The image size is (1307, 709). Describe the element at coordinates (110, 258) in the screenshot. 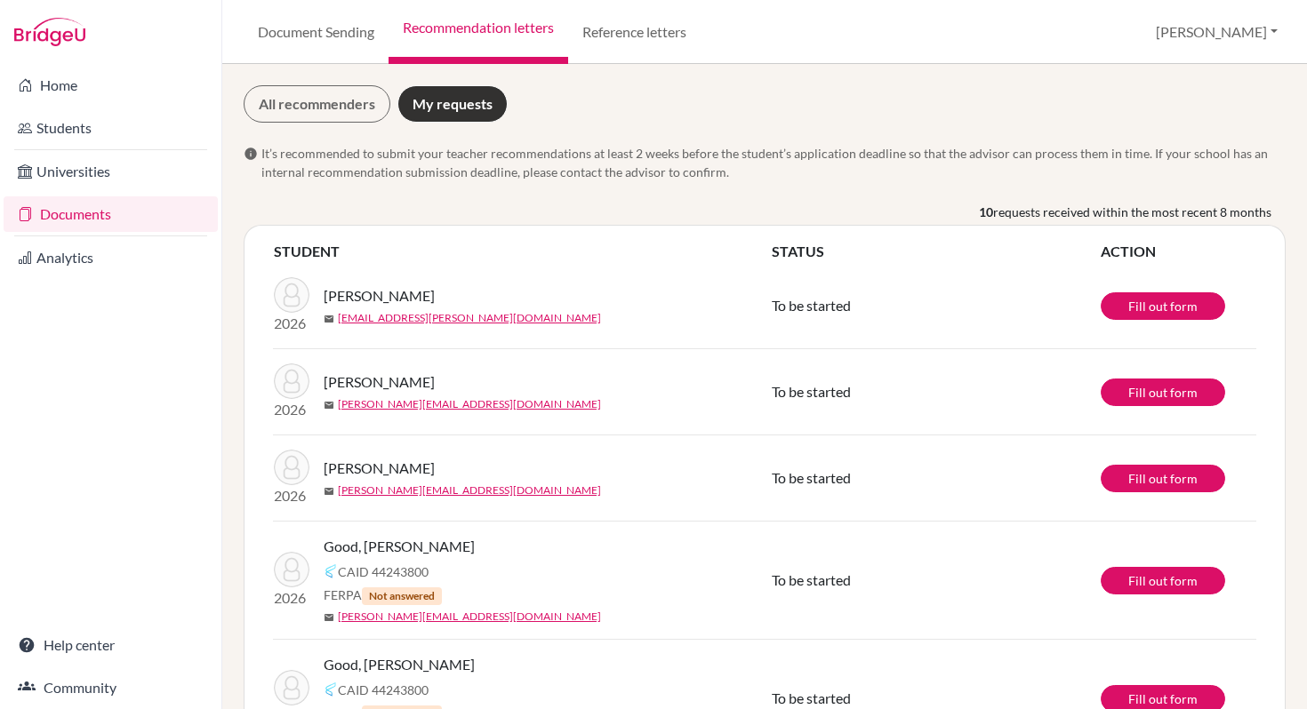

I see `a: Analytics` at that location.